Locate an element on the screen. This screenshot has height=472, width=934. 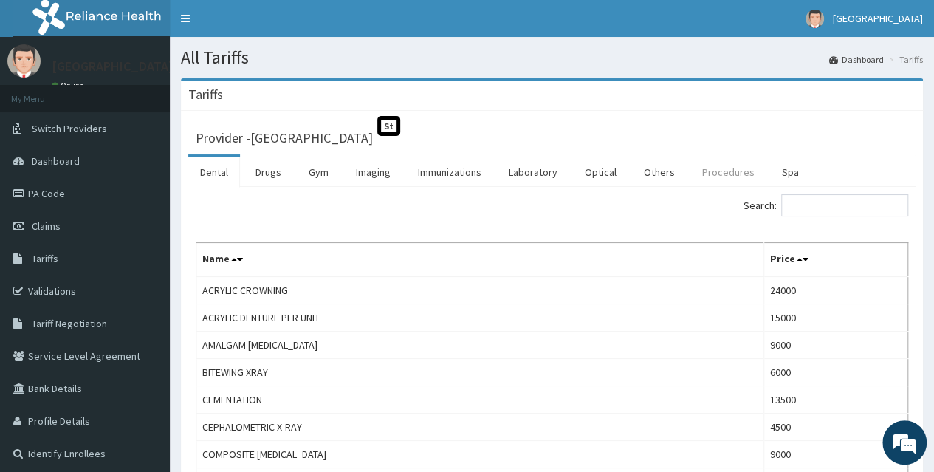
span: Switch Providers is located at coordinates (69, 128).